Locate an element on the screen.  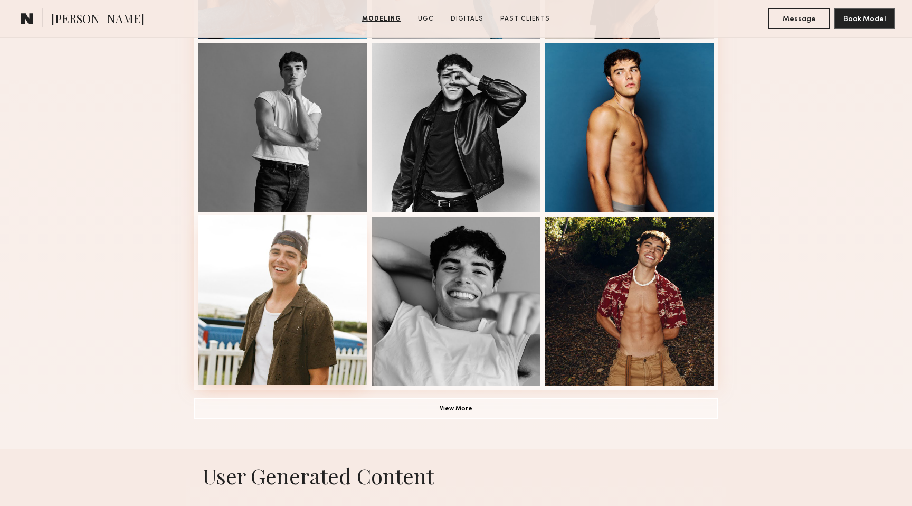
button: View More is located at coordinates (456, 409).